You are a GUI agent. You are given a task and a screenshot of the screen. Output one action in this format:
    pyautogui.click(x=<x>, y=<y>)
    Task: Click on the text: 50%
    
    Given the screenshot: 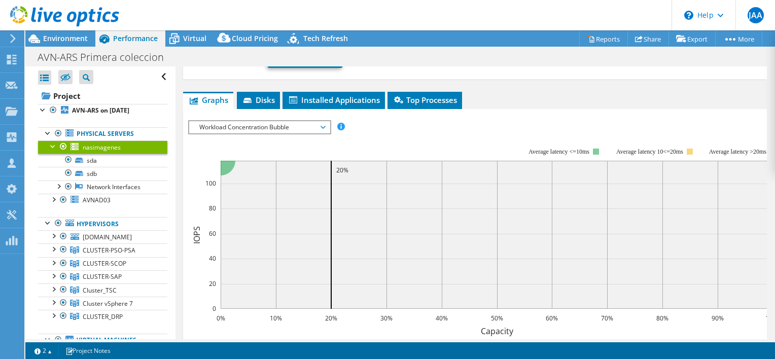 What is the action you would take?
    pyautogui.click(x=497, y=318)
    